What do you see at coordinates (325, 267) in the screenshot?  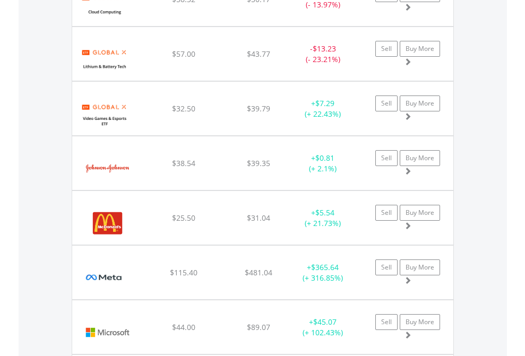 I see `span: $365.64` at bounding box center [325, 267].